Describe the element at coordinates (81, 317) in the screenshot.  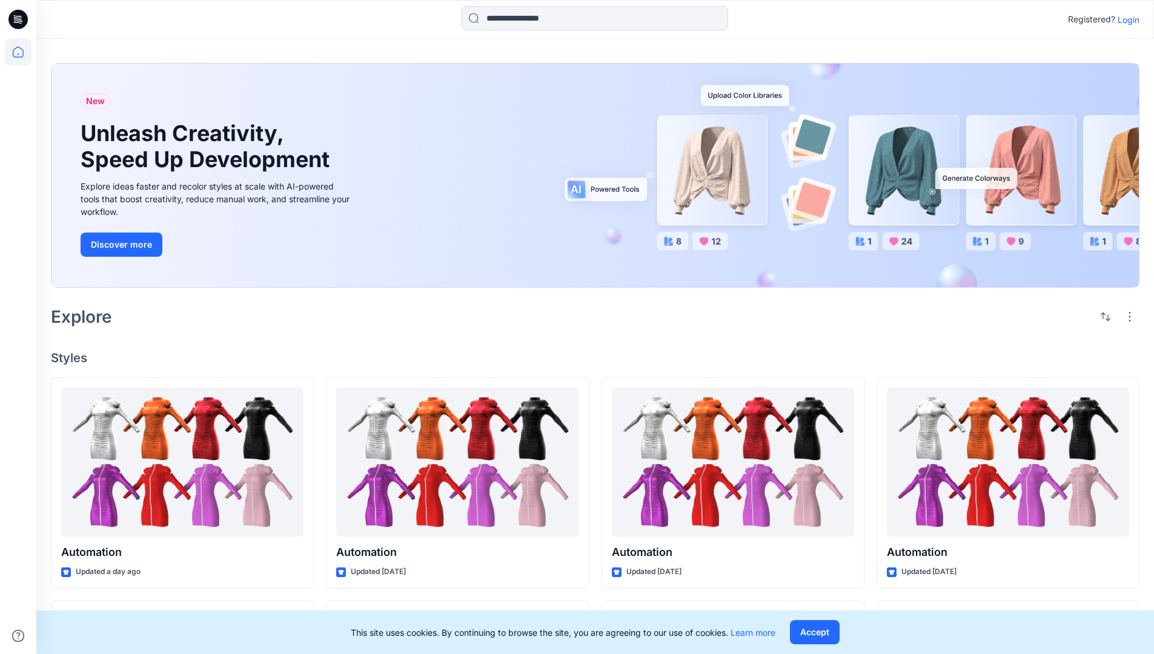
I see `h2: Explore` at that location.